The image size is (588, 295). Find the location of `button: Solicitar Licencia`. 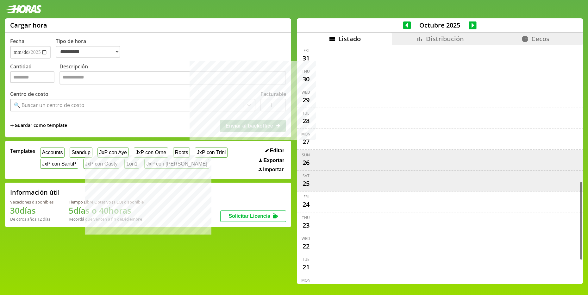

button: Solicitar Licencia is located at coordinates (253, 216).